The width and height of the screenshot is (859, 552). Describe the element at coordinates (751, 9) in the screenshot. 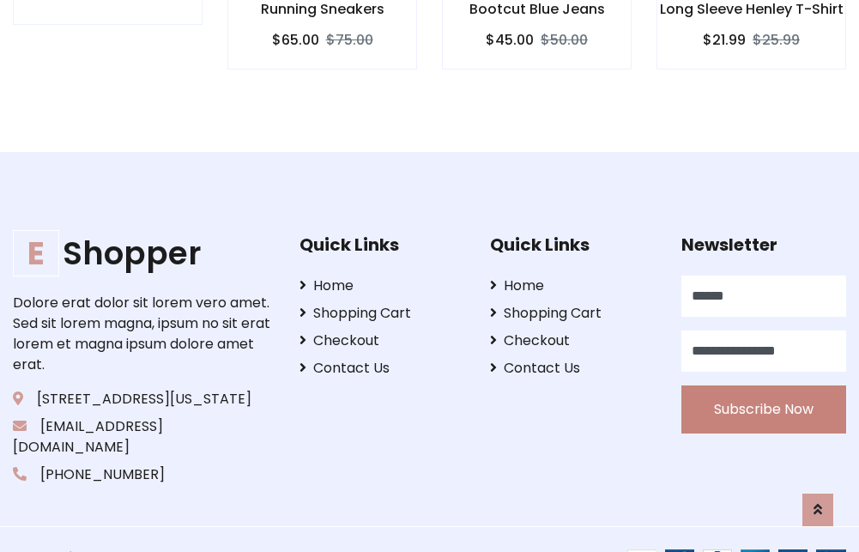

I see `h6: Long Sleeve Henley T-Shirt` at that location.